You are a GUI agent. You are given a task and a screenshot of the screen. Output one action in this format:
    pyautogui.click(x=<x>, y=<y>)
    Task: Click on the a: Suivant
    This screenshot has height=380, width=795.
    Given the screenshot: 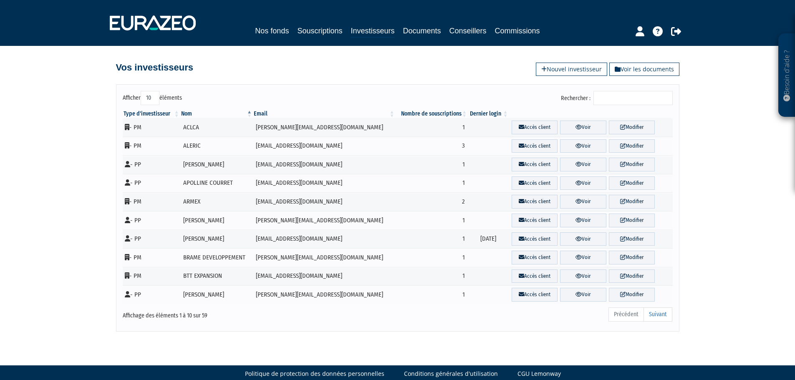 What is the action you would take?
    pyautogui.click(x=658, y=315)
    